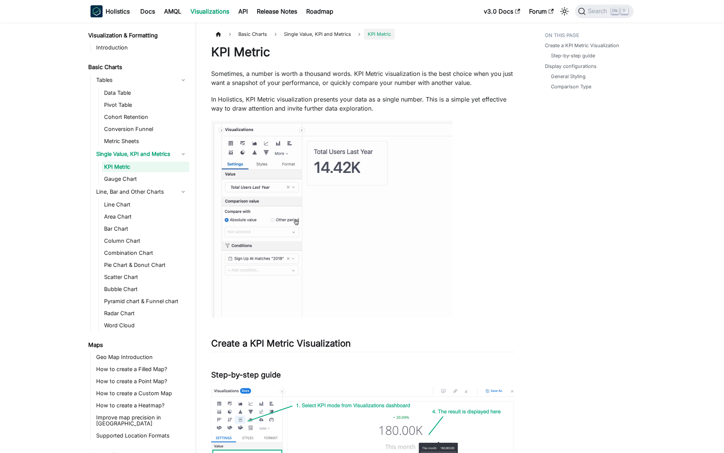  Describe the element at coordinates (146, 265) in the screenshot. I see `a: Pie Chart & Donut Chart` at that location.